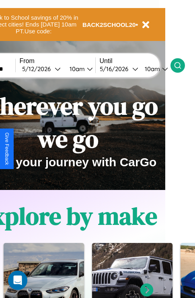 Image resolution: width=195 pixels, height=298 pixels. I want to click on b: BACK2SCHOOL20, so click(109, 25).